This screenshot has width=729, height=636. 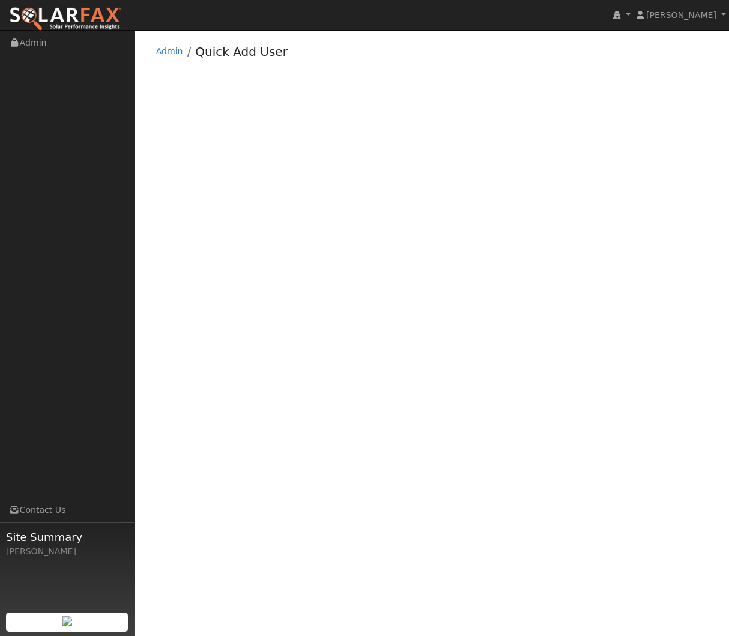 I want to click on a: Admin, so click(x=169, y=51).